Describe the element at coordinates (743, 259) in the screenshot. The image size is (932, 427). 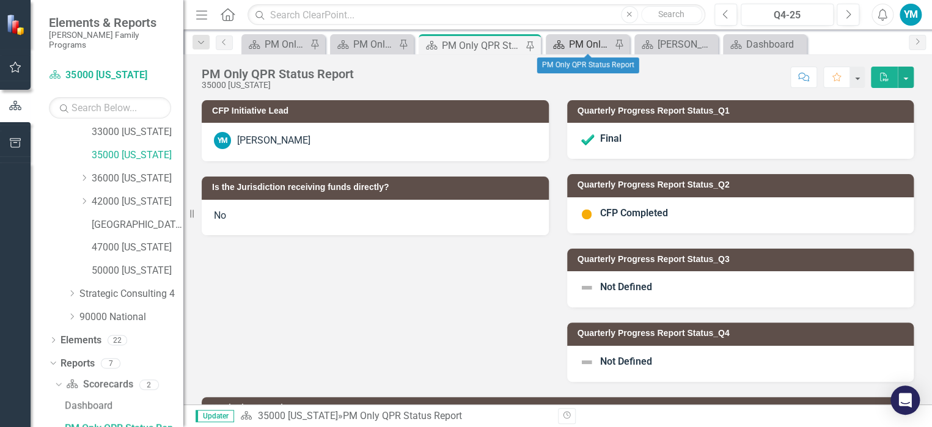
I see `h3: Quarterly Progress Report Status_Q3` at that location.